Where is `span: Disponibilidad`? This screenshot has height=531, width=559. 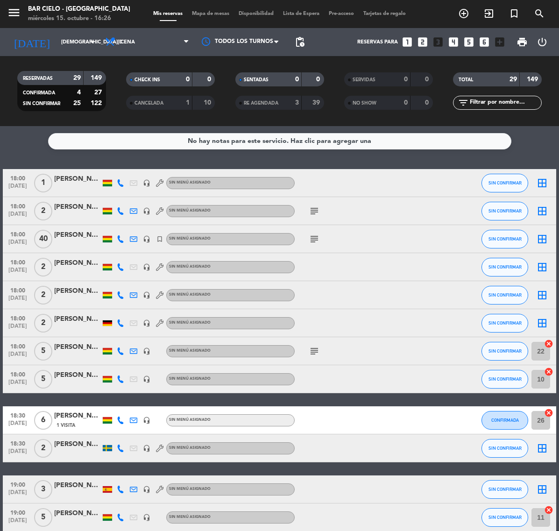
span: Disponibilidad is located at coordinates (256, 14).